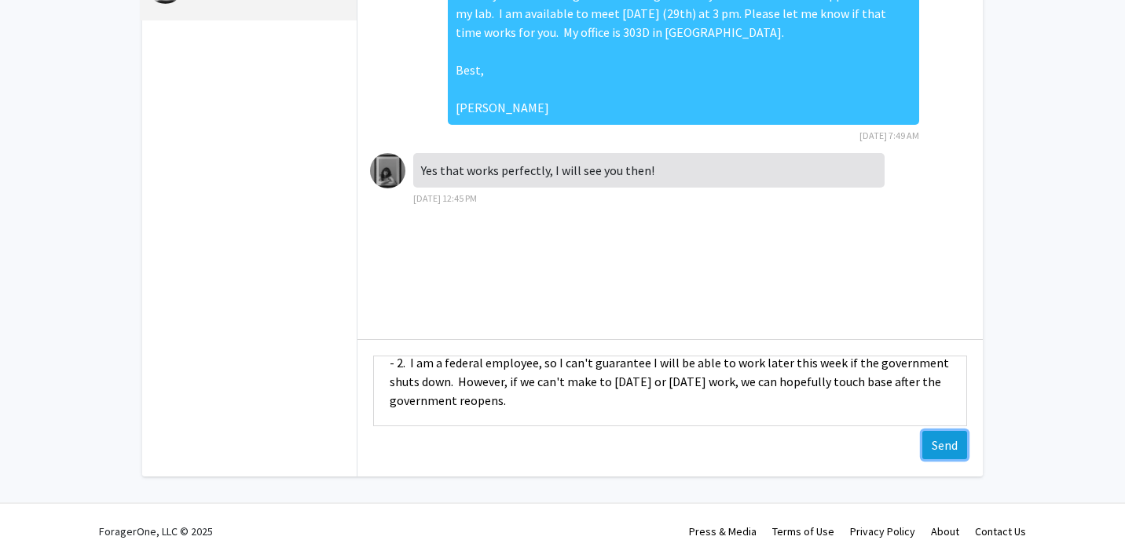 This screenshot has width=1125, height=540. What do you see at coordinates (945, 532) in the screenshot?
I see `a: About` at bounding box center [945, 532].